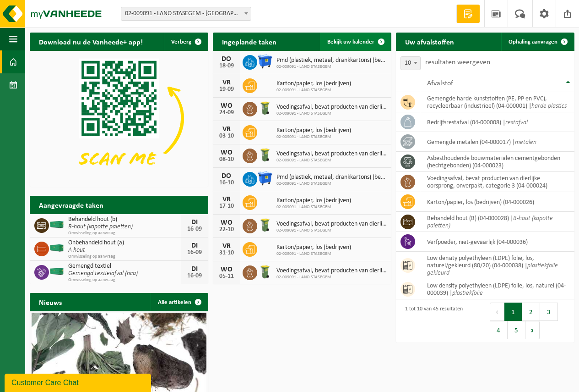 This screenshot has height=392, width=579. What do you see at coordinates (249, 41) in the screenshot?
I see `h2: Ingeplande taken` at bounding box center [249, 41].